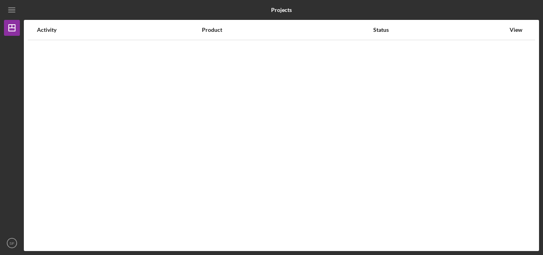 The width and height of the screenshot is (543, 255). Describe the element at coordinates (516, 30) in the screenshot. I see `div: View` at that location.